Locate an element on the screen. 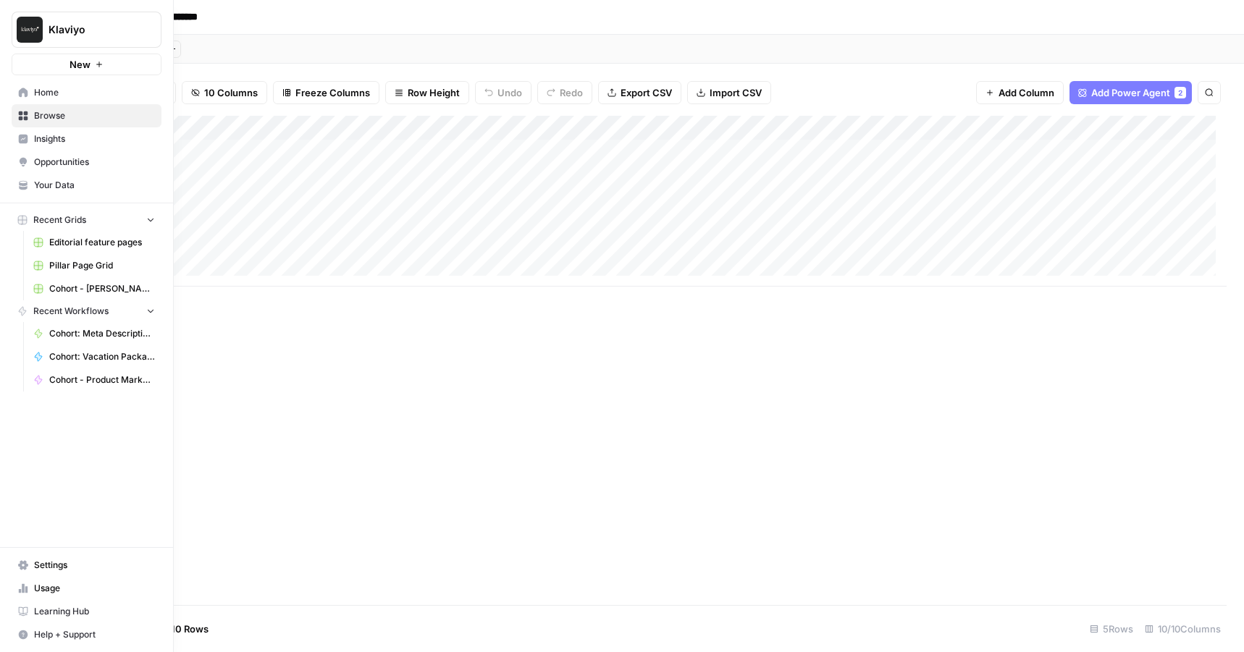  span: Home is located at coordinates (94, 93).